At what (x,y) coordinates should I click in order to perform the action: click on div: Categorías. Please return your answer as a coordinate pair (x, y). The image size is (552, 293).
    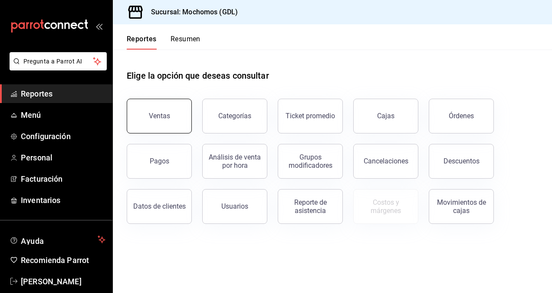
    Looking at the image, I should click on (235, 115).